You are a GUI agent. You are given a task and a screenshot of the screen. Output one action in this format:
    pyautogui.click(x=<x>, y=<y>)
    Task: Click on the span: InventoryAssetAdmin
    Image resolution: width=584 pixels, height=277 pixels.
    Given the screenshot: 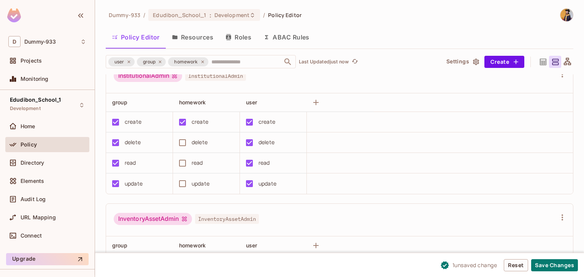 What is the action you would take?
    pyautogui.click(x=227, y=219)
    